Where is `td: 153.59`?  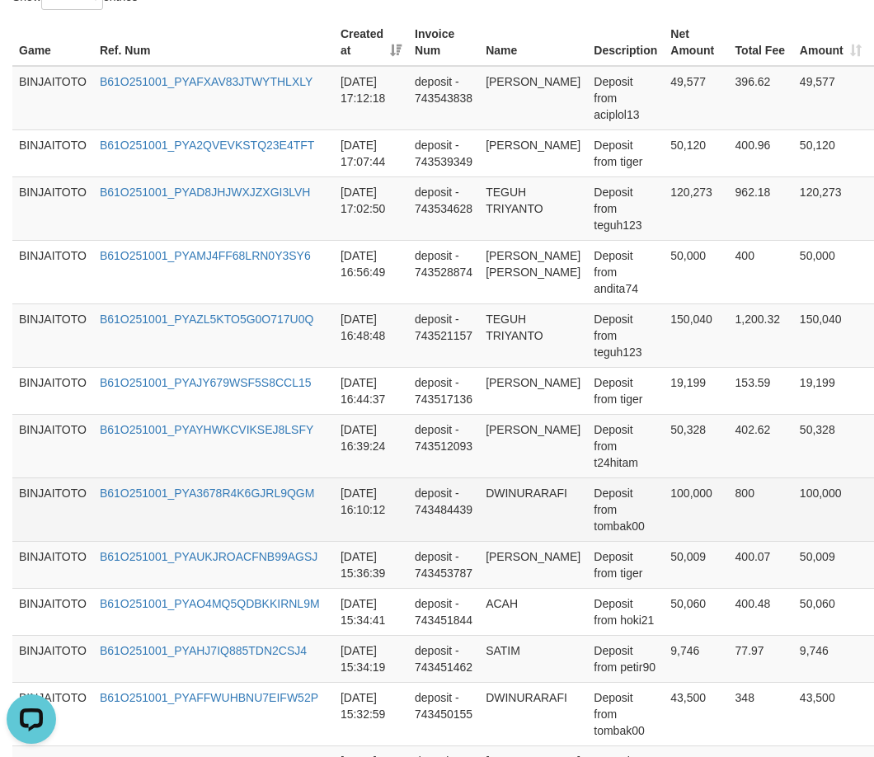
td: 153.59 is located at coordinates (761, 390).